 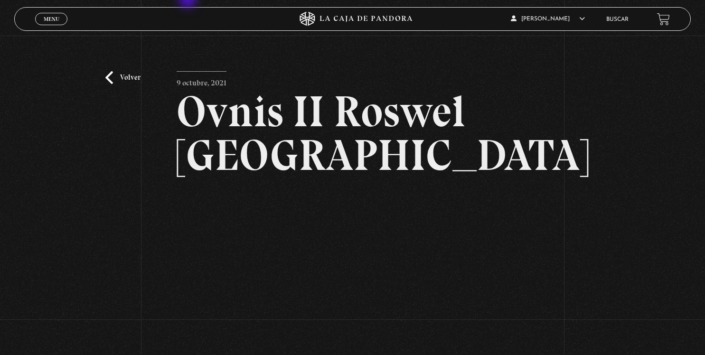 What do you see at coordinates (201, 81) in the screenshot?
I see `p: 9 octubre, 2021` at bounding box center [201, 81].